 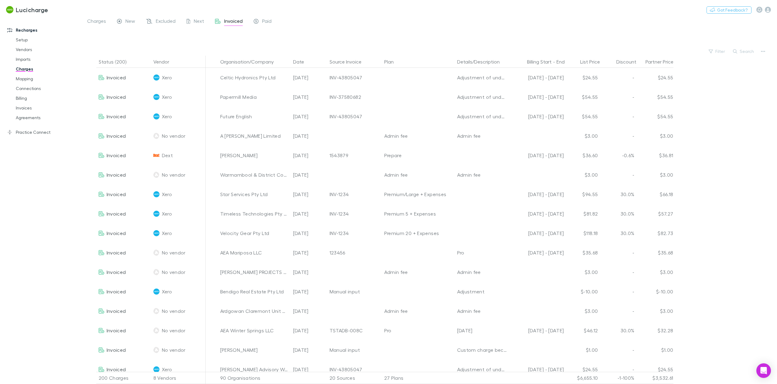 I want to click on div: $46.12, so click(x=582, y=330).